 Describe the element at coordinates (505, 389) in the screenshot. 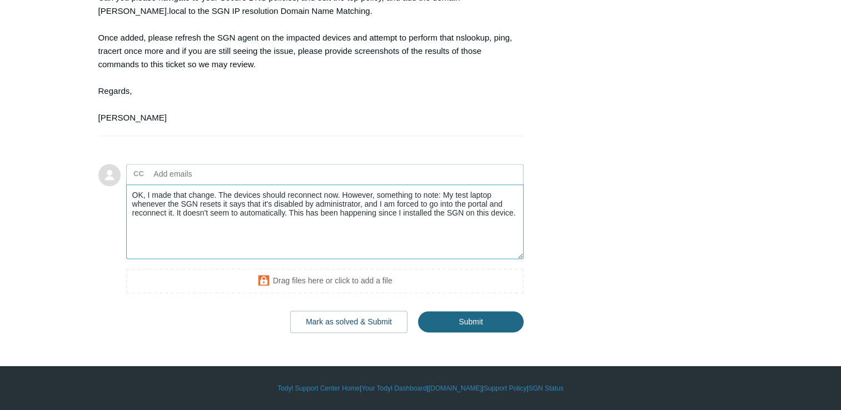

I see `a: Support Policy` at that location.